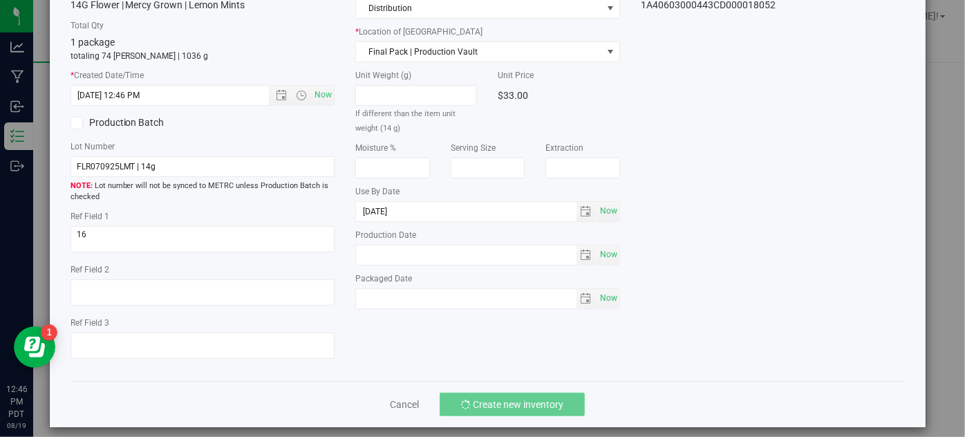 This screenshot has height=437, width=965. What do you see at coordinates (281, 95) in the screenshot?
I see `span: Open the date view` at bounding box center [281, 95].